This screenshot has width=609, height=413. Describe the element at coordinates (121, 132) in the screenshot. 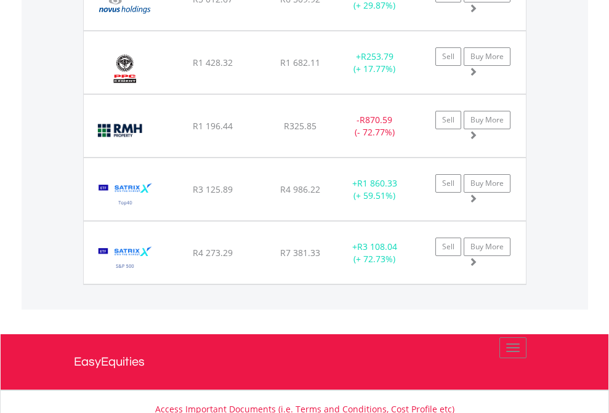

I see `img: EQU.ZA.RMH.png` at that location.